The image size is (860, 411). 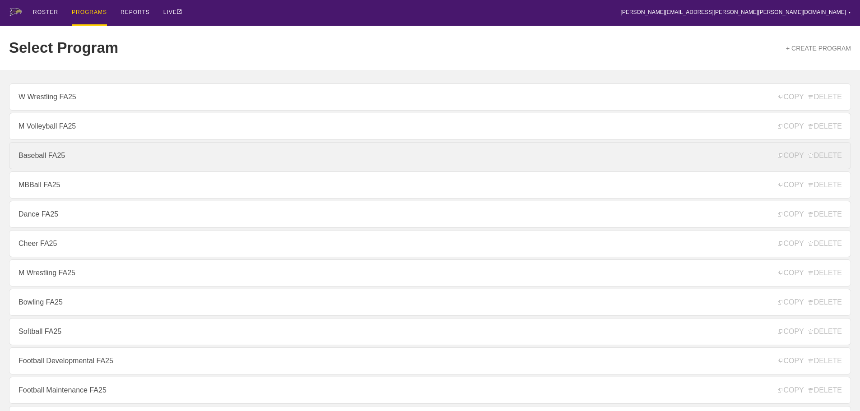 What do you see at coordinates (430, 185) in the screenshot?
I see `a: MBBall FA25` at bounding box center [430, 185].